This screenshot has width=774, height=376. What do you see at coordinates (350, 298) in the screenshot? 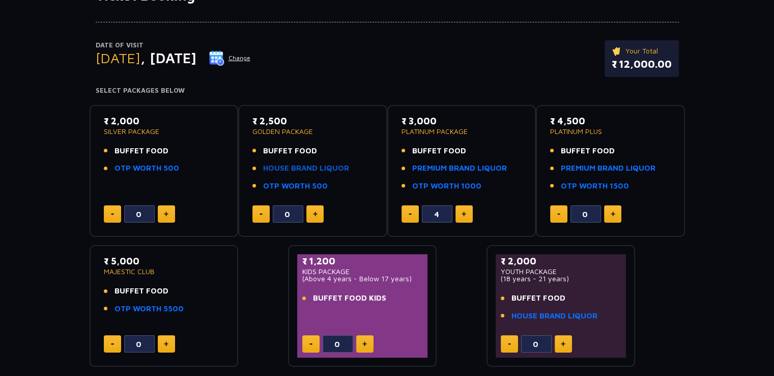
I see `span: BUFFET FOOD KIDS` at bounding box center [350, 298].